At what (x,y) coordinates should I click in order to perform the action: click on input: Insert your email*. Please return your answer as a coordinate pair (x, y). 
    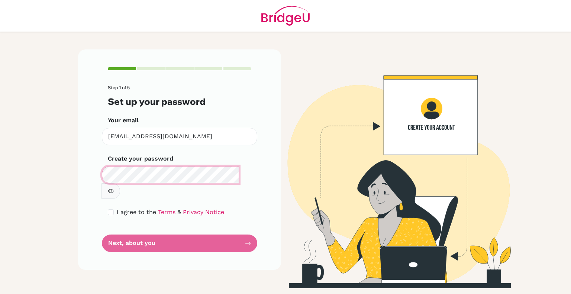
    Looking at the image, I should click on (180, 137).